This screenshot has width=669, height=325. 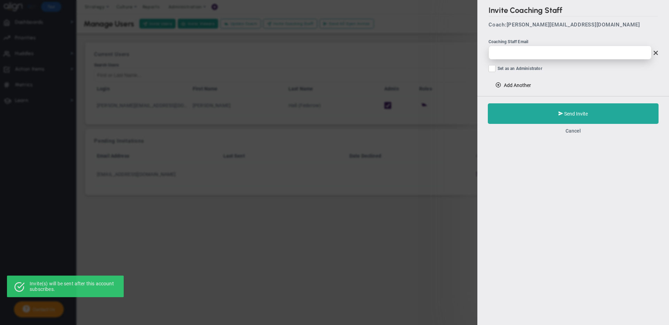 I want to click on button: Cancel, so click(x=573, y=131).